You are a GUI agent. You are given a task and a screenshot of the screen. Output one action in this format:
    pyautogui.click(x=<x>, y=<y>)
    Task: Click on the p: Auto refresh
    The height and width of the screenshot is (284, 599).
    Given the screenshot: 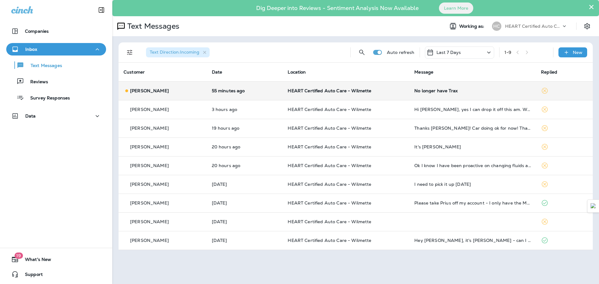 What is the action you would take?
    pyautogui.click(x=401, y=52)
    